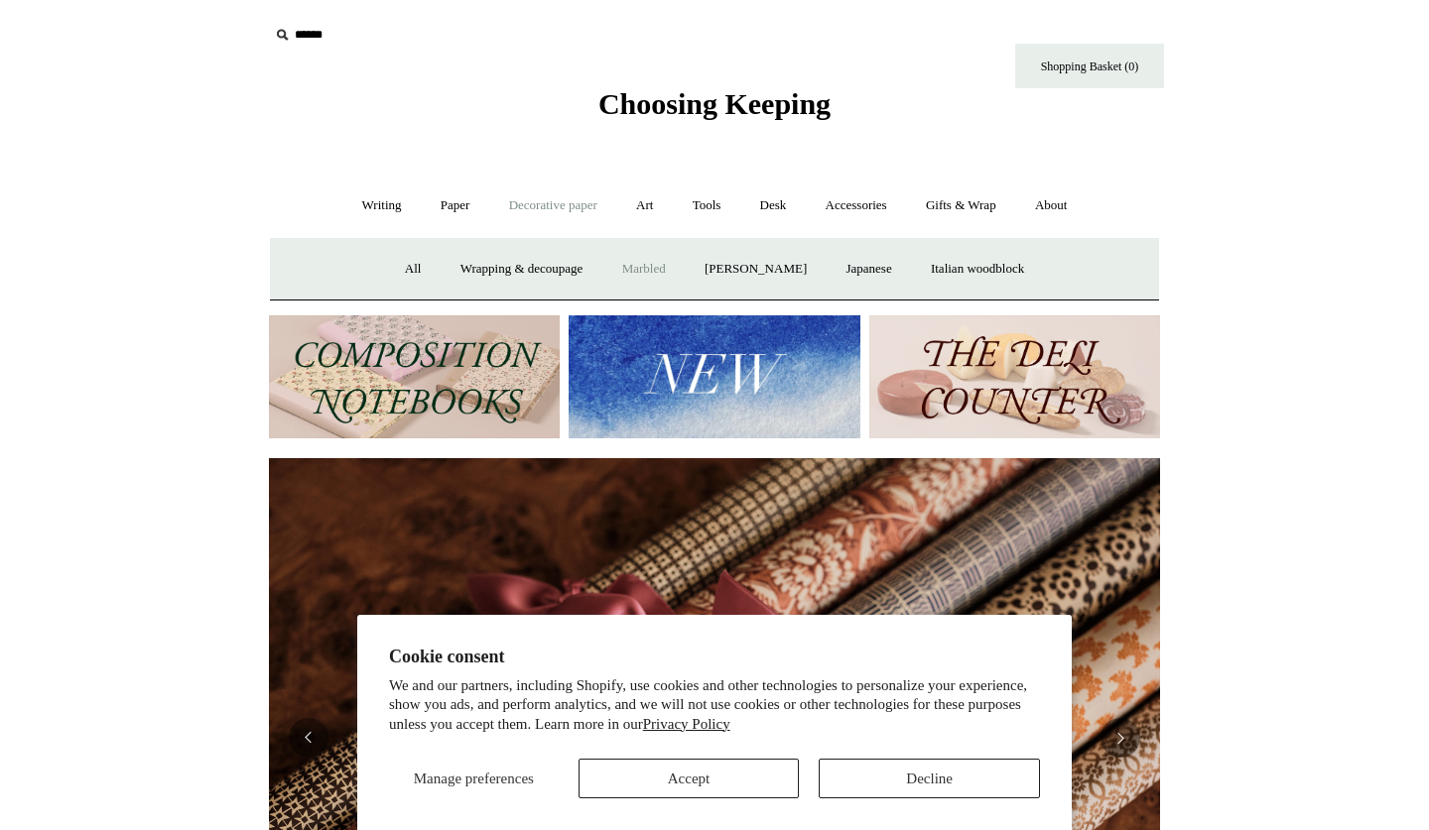 This screenshot has height=830, width=1429. What do you see at coordinates (773, 205) in the screenshot?
I see `a: Desk` at bounding box center [773, 205].